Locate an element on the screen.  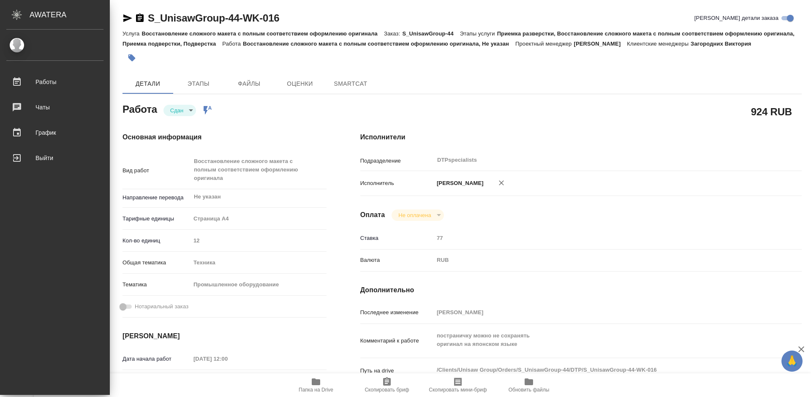
a: S_UnisawGroup-44-WK-016 is located at coordinates (213, 18).